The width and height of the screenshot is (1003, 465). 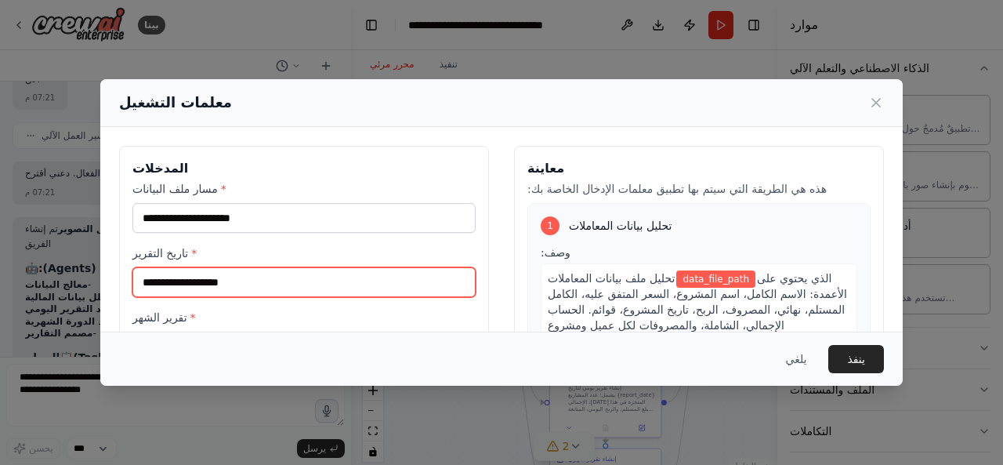 I want to click on span: المتغير: data_file_path, so click(x=715, y=279).